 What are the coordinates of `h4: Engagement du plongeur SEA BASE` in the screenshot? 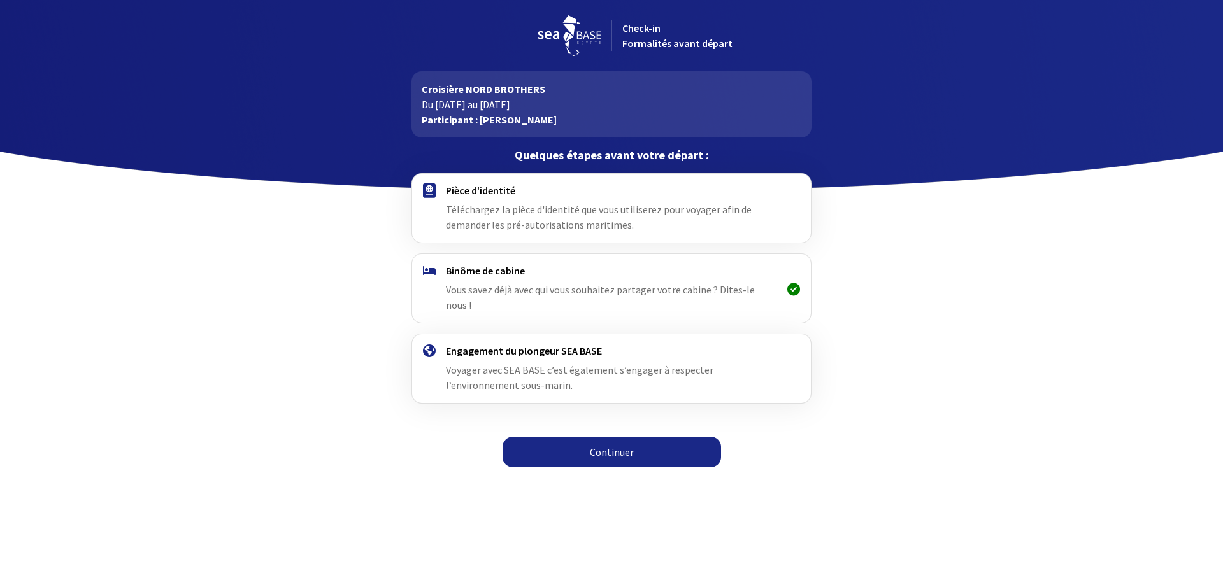 It's located at (611, 351).